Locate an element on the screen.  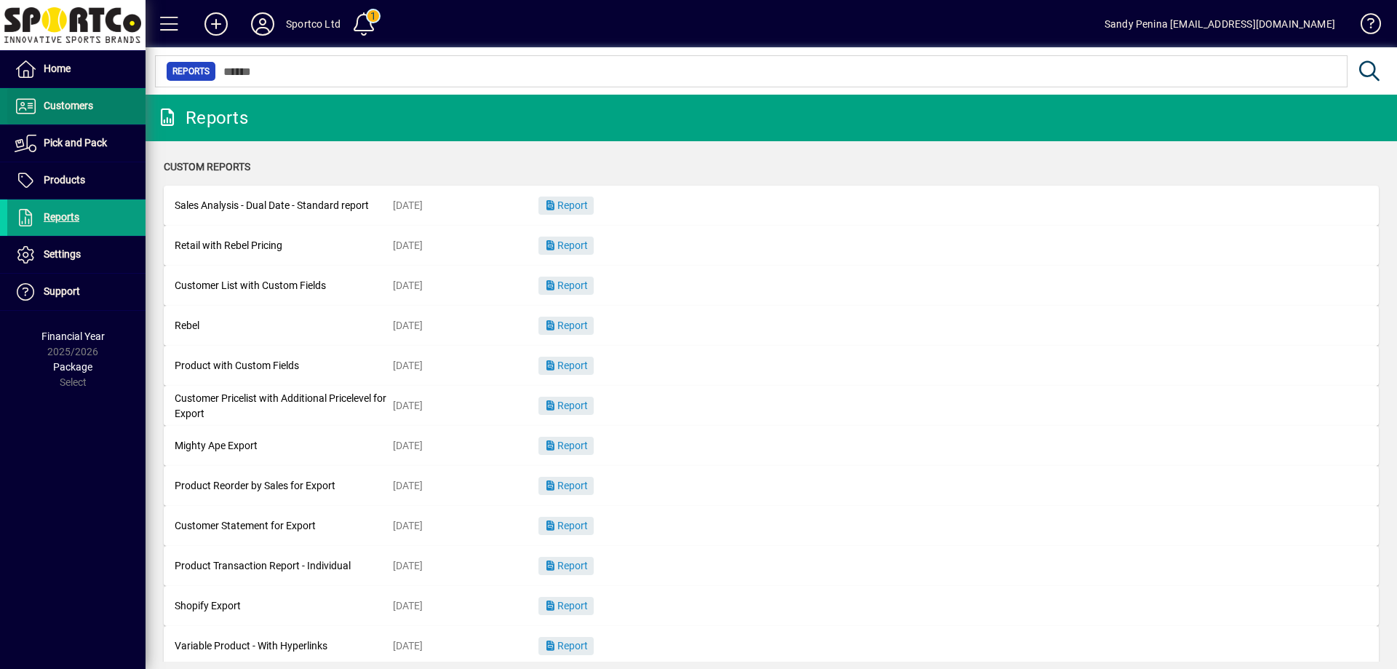
button: Add is located at coordinates (216, 24).